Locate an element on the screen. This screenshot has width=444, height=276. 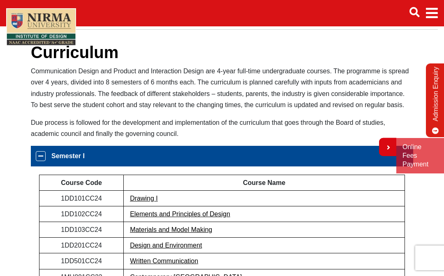
td: 1DD101CC24 is located at coordinates (81, 198).